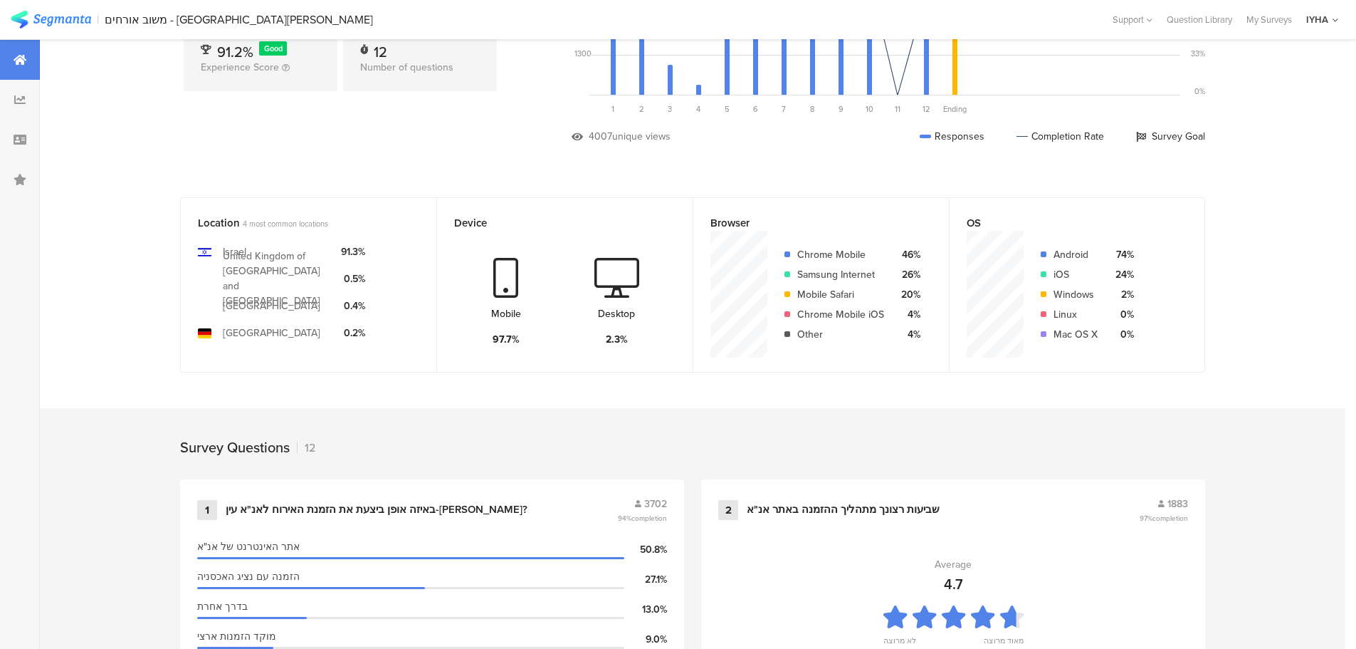 This screenshot has height=649, width=1356. Describe the element at coordinates (249, 546) in the screenshot. I see `span: אתר האינטרנט של אנ"א` at that location.